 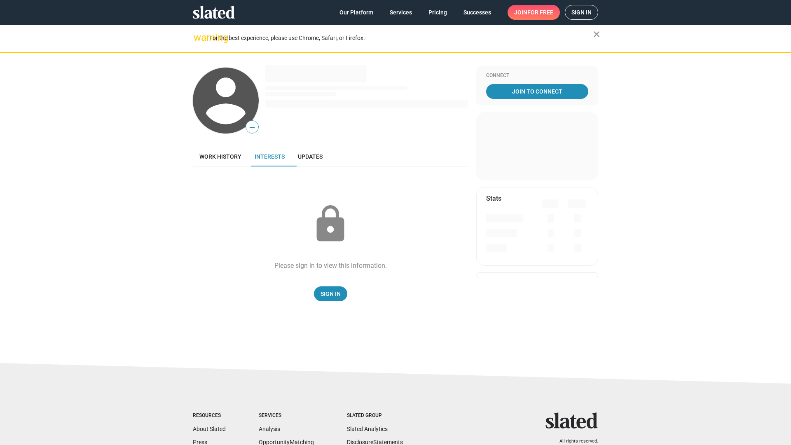 I want to click on a: Join To Connect, so click(x=537, y=91).